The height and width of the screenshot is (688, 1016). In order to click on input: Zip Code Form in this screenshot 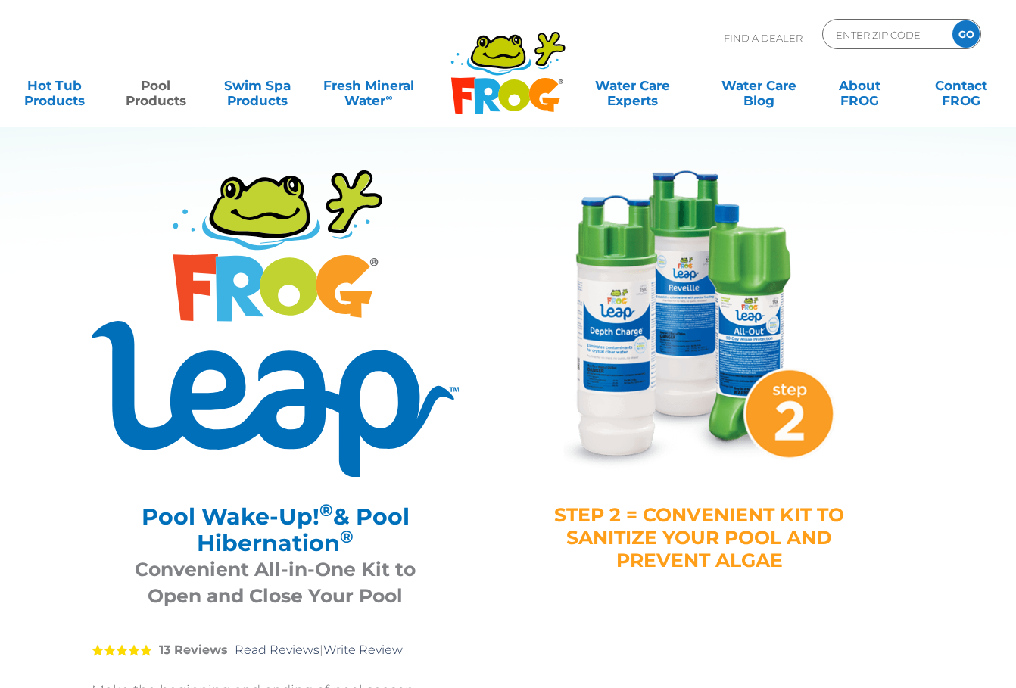, I will do `click(885, 34)`.